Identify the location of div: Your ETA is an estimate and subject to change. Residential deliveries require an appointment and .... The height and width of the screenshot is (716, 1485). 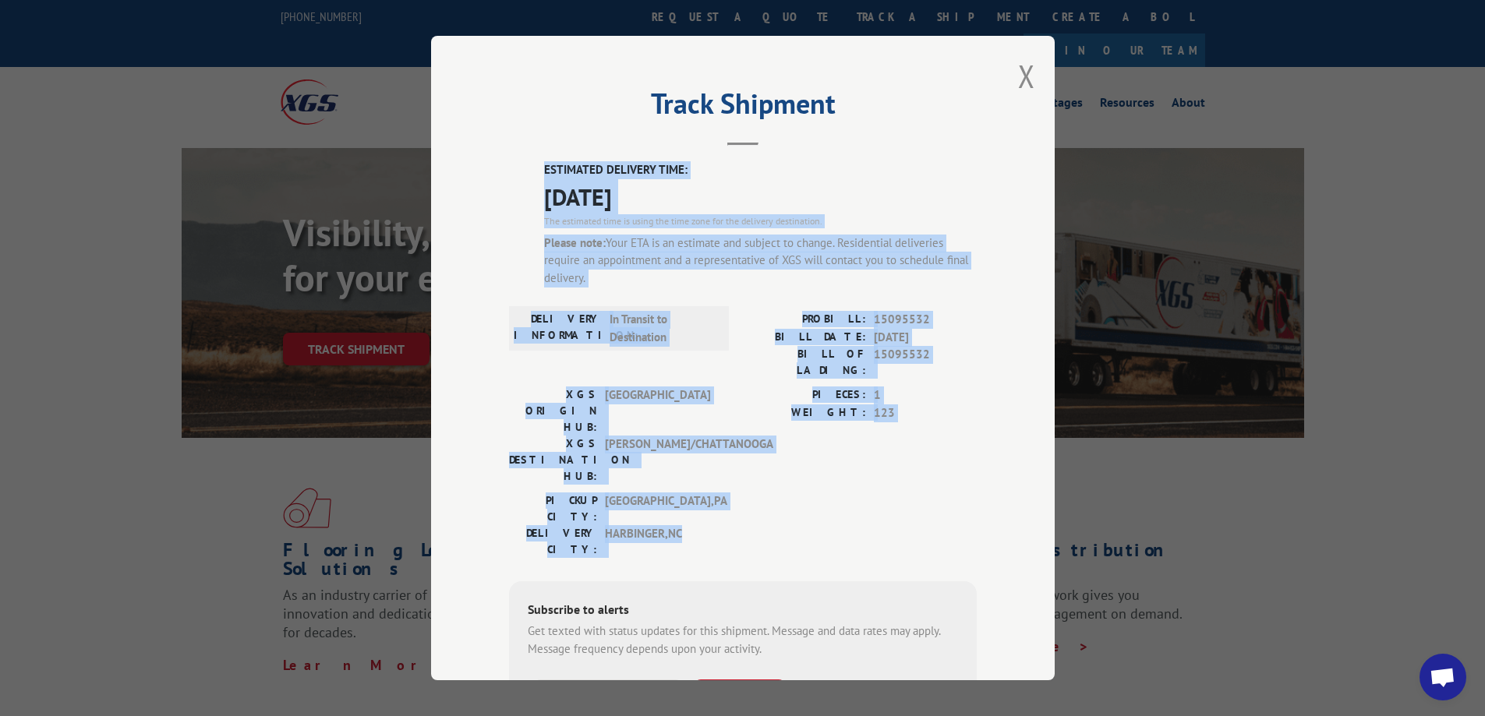
(760, 261).